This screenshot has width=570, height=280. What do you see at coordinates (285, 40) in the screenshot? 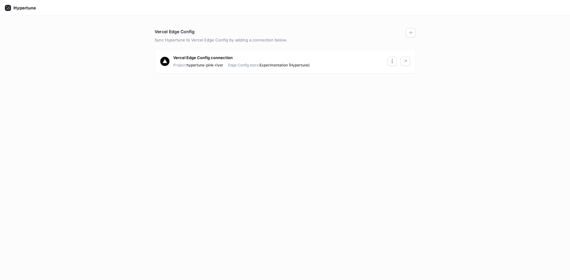
I see `p: Sync Hypertune to Vercel Edge Config by adding a connection below.` at bounding box center [285, 40].